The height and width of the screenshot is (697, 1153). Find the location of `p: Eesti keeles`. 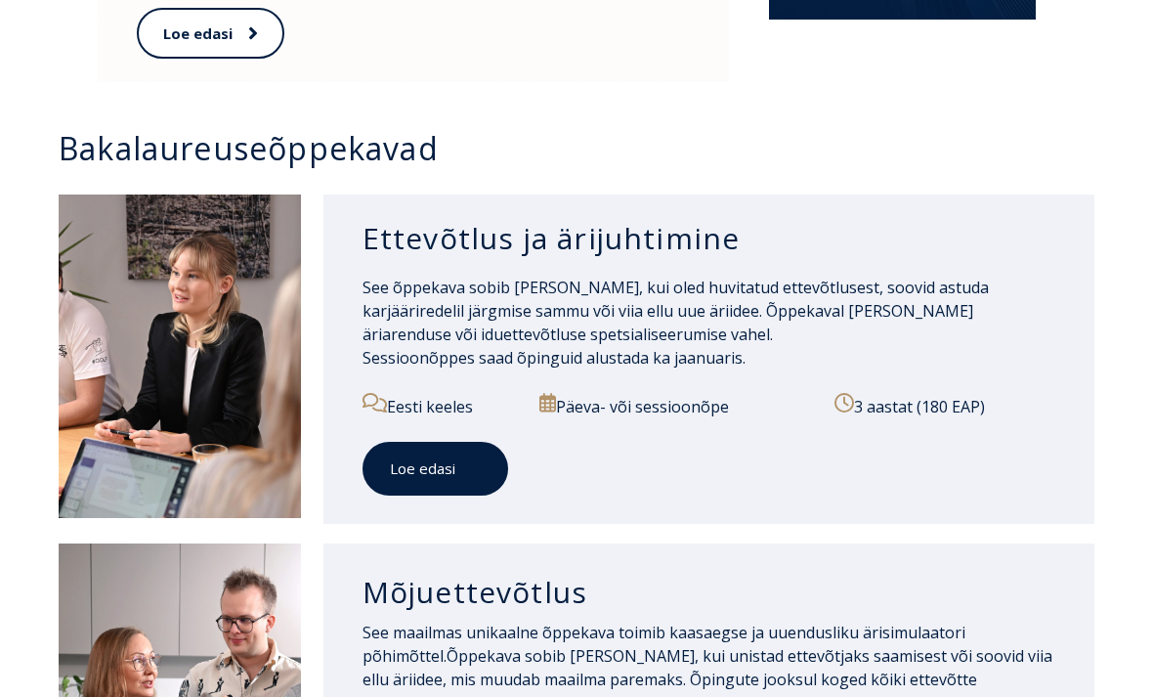

p: Eesti keeles is located at coordinates (444, 405).